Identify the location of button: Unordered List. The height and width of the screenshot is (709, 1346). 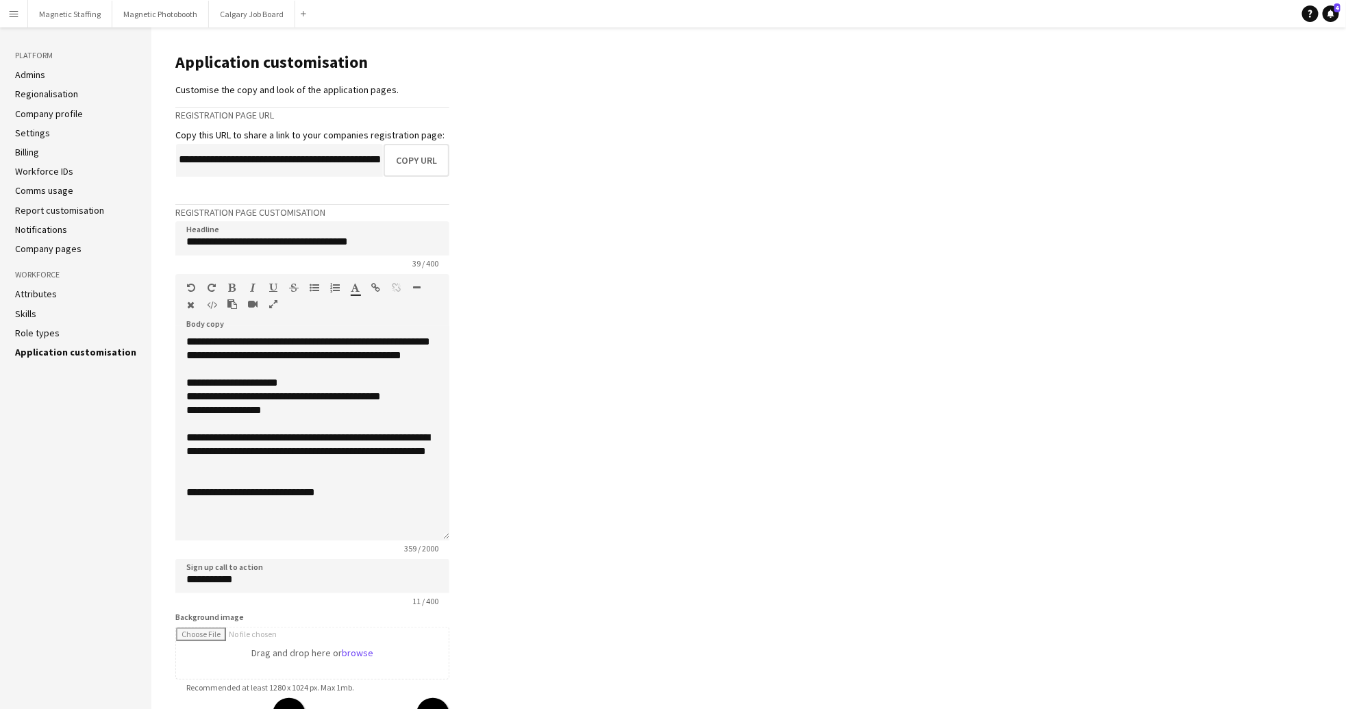
(314, 288).